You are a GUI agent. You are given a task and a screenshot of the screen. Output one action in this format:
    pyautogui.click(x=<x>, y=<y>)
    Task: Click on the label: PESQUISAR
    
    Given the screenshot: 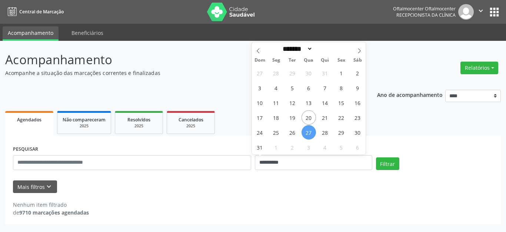 What is the action you would take?
    pyautogui.click(x=26, y=149)
    